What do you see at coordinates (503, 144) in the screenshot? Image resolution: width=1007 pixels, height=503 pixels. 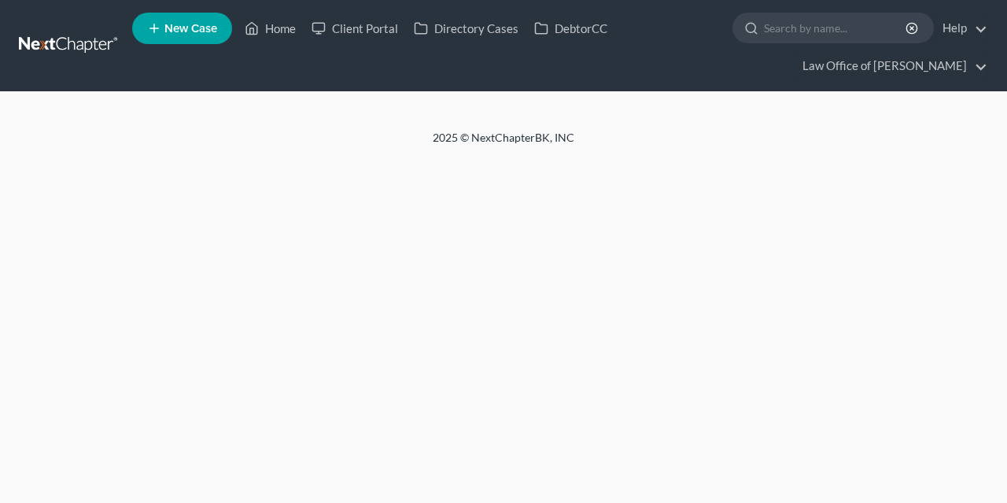 I see `div: 2025 © NextChapterBK, INC` at bounding box center [503, 144].